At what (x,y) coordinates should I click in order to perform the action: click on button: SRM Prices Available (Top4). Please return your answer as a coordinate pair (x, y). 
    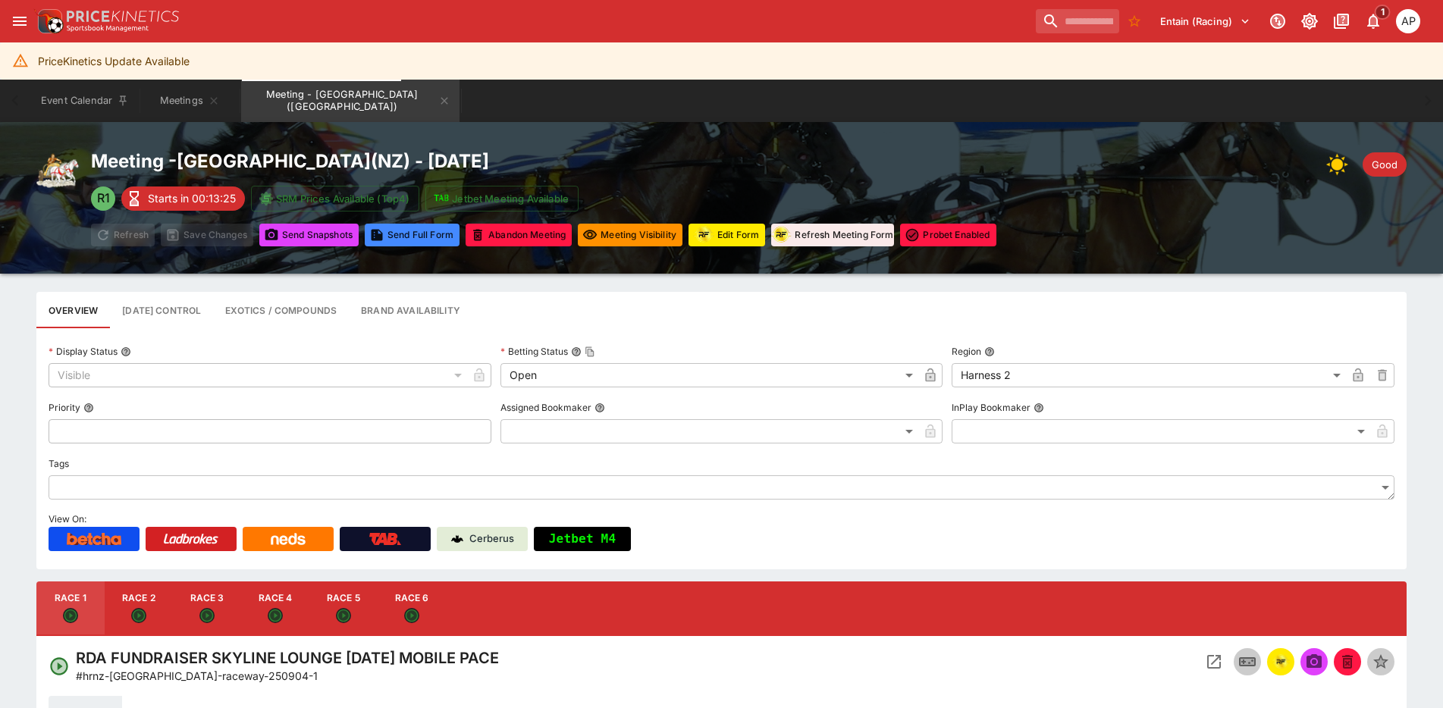
    Looking at the image, I should click on (335, 199).